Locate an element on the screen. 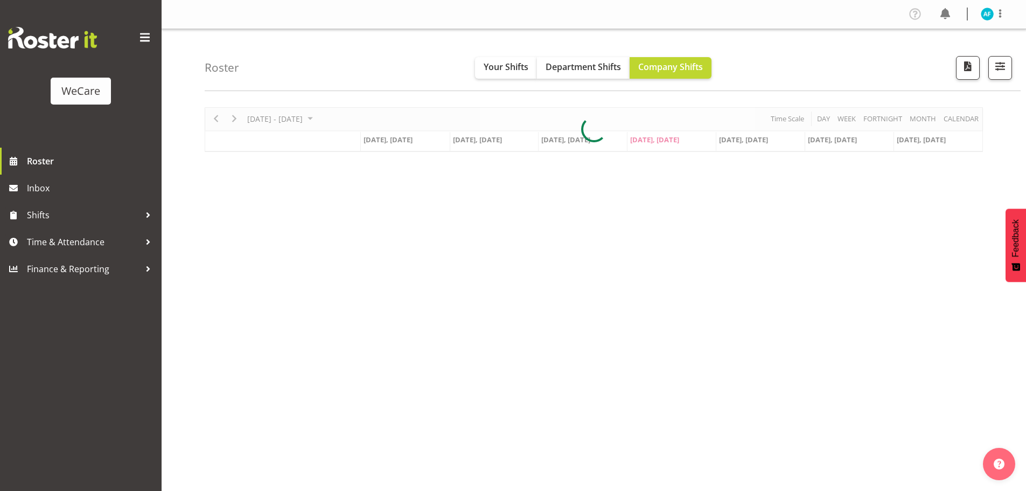 This screenshot has width=1026, height=491. img: alex-ferguson10997.jpg is located at coordinates (988, 14).